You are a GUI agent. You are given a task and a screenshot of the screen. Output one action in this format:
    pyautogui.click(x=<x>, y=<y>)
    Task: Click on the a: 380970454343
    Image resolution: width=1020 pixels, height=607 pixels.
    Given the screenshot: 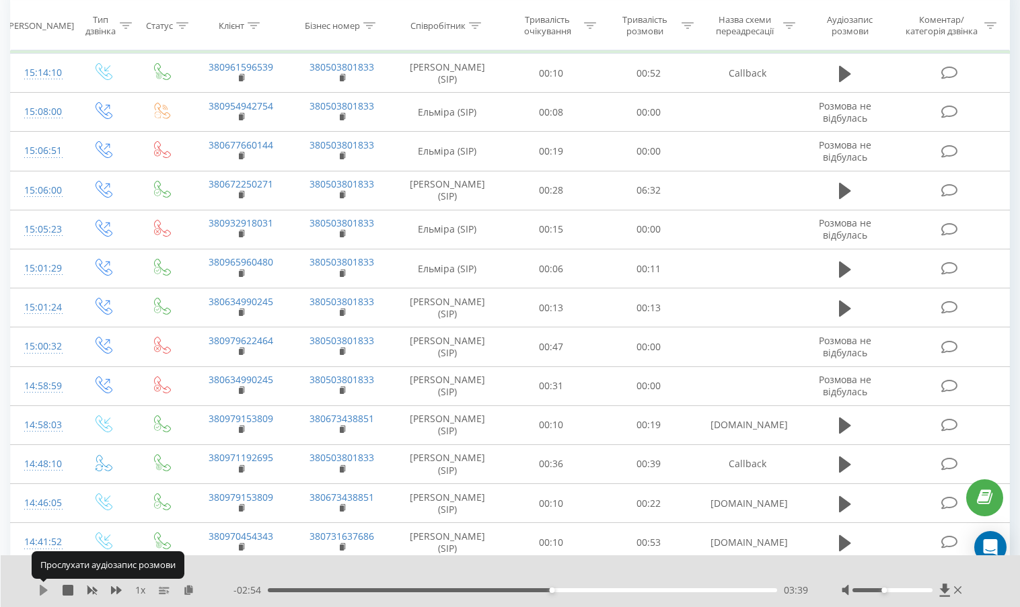 What is the action you would take?
    pyautogui.click(x=241, y=536)
    